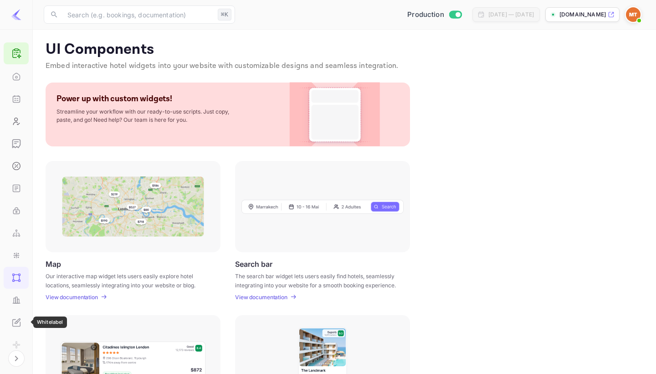 Image resolution: width=656 pixels, height=374 pixels. What do you see at coordinates (16, 232) in the screenshot?
I see `a: Webhooks` at bounding box center [16, 232].